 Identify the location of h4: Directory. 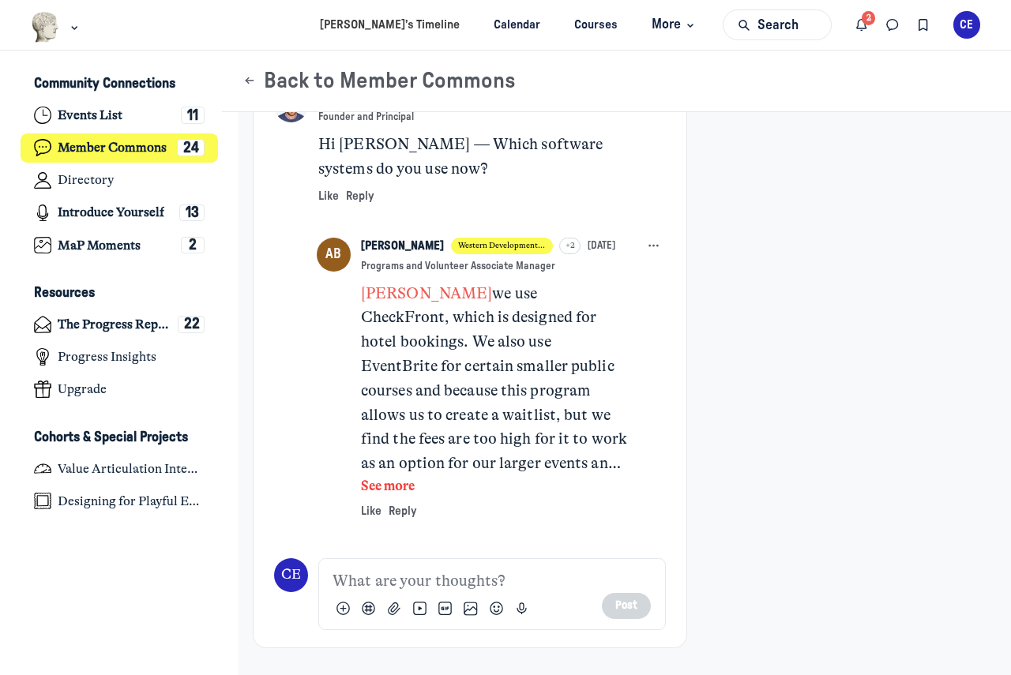
(85, 180).